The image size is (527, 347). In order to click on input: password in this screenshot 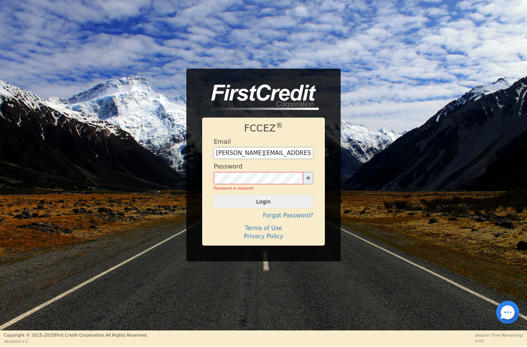, I will do `click(258, 178)`.